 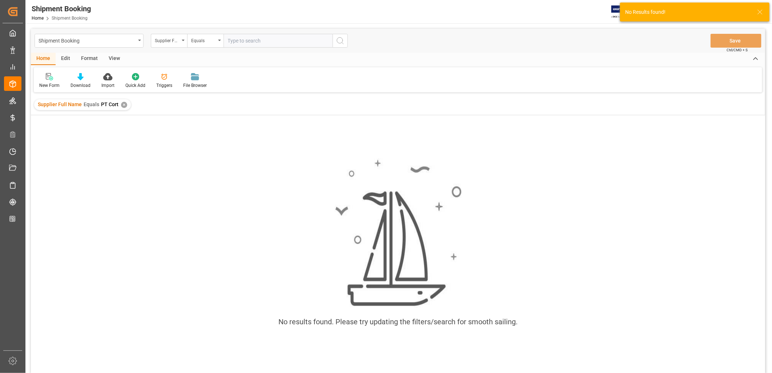 What do you see at coordinates (80, 85) in the screenshot?
I see `div: Download` at bounding box center [80, 85].